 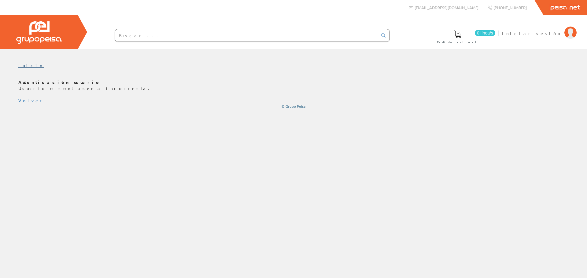 I want to click on div: © Grupo Peisa, so click(x=293, y=106).